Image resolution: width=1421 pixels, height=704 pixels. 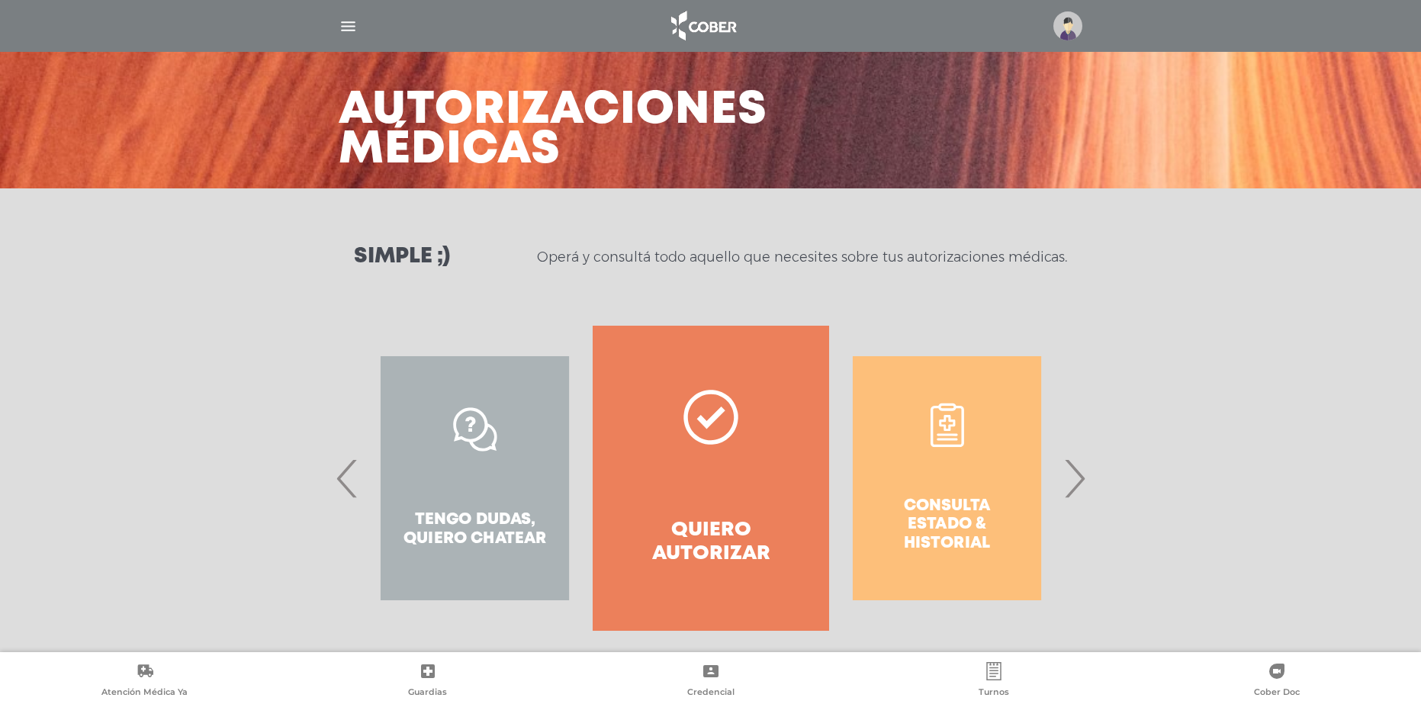 What do you see at coordinates (144, 694) in the screenshot?
I see `span: Atención Médica Ya` at bounding box center [144, 694].